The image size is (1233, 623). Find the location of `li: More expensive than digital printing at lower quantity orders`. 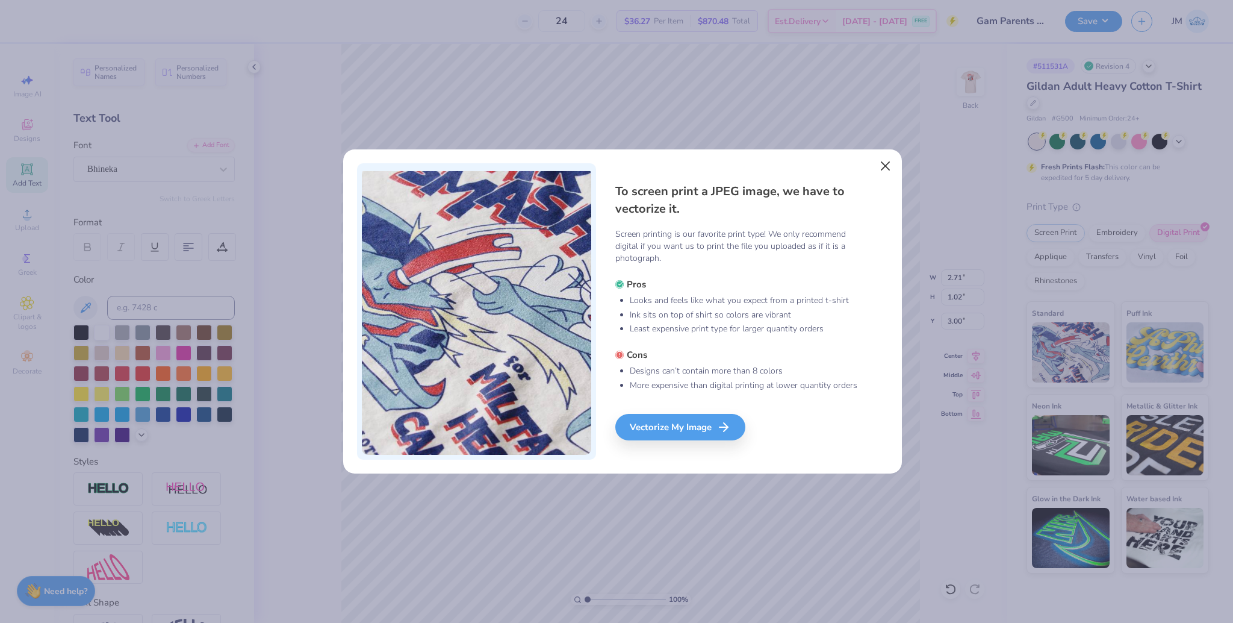

li: More expensive than digital printing at lower quantity orders is located at coordinates (744, 385).